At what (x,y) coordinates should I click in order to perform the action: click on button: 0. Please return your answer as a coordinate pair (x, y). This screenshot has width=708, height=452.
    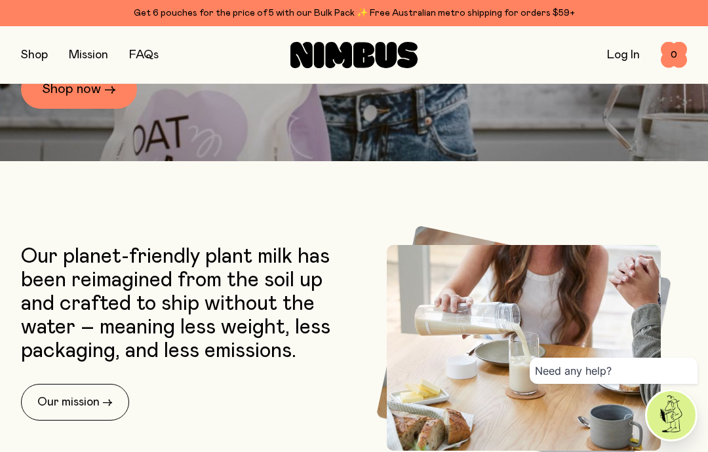
    Looking at the image, I should click on (674, 55).